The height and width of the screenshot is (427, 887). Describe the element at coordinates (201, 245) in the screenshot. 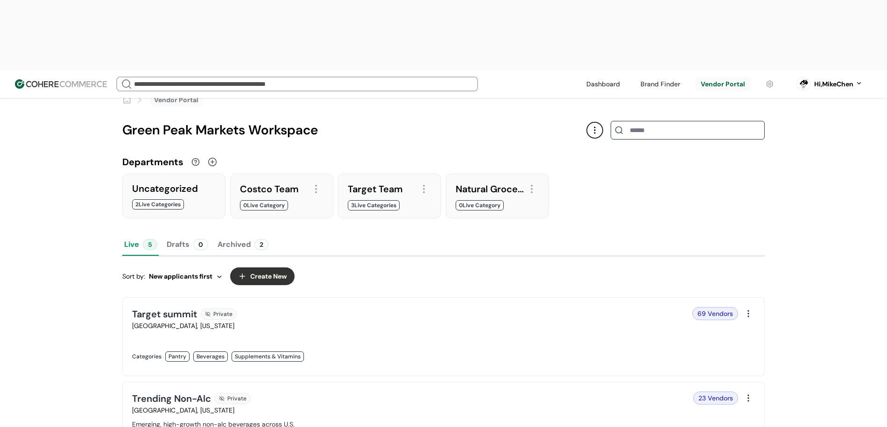

I see `div: 0` at that location.